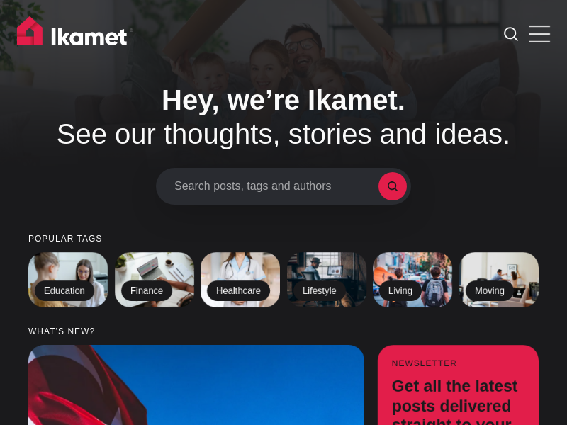 The image size is (567, 425). What do you see at coordinates (320, 291) in the screenshot?
I see `h2: Lifestyle` at bounding box center [320, 291].